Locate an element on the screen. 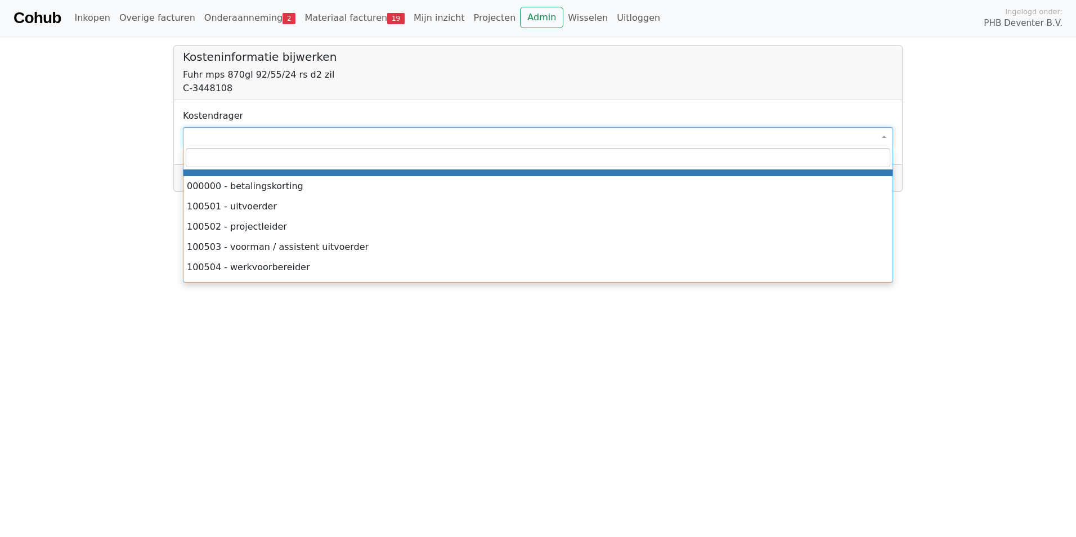  a: Uitloggen is located at coordinates (638, 18).